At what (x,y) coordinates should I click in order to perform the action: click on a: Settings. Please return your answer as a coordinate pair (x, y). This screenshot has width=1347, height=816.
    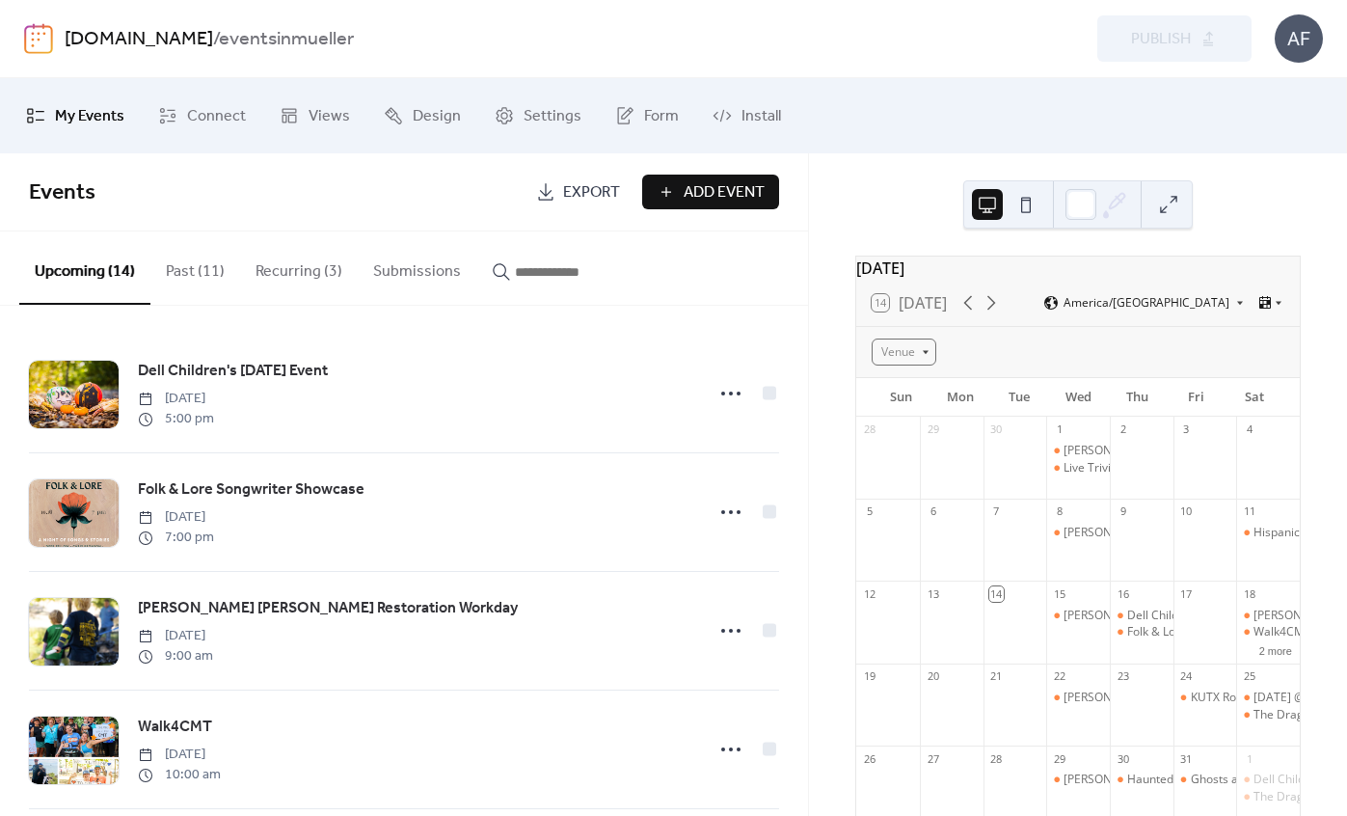
    Looking at the image, I should click on (538, 116).